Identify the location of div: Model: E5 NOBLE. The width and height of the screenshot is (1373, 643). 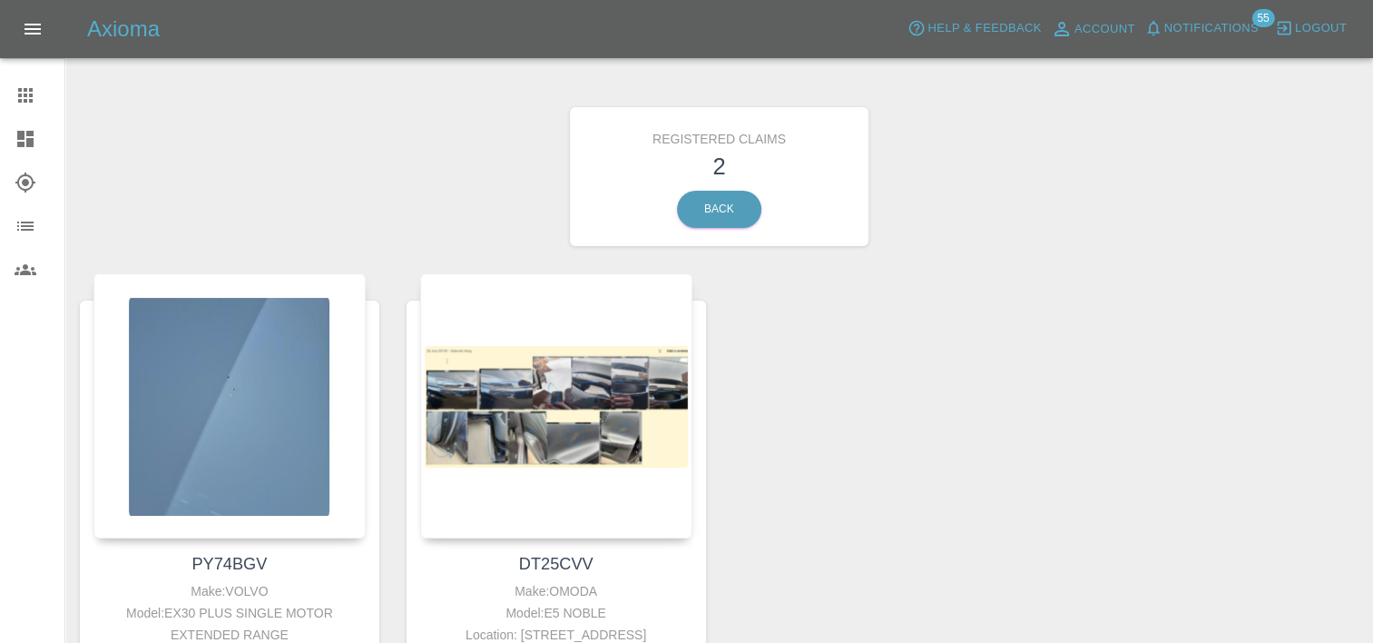
(556, 613).